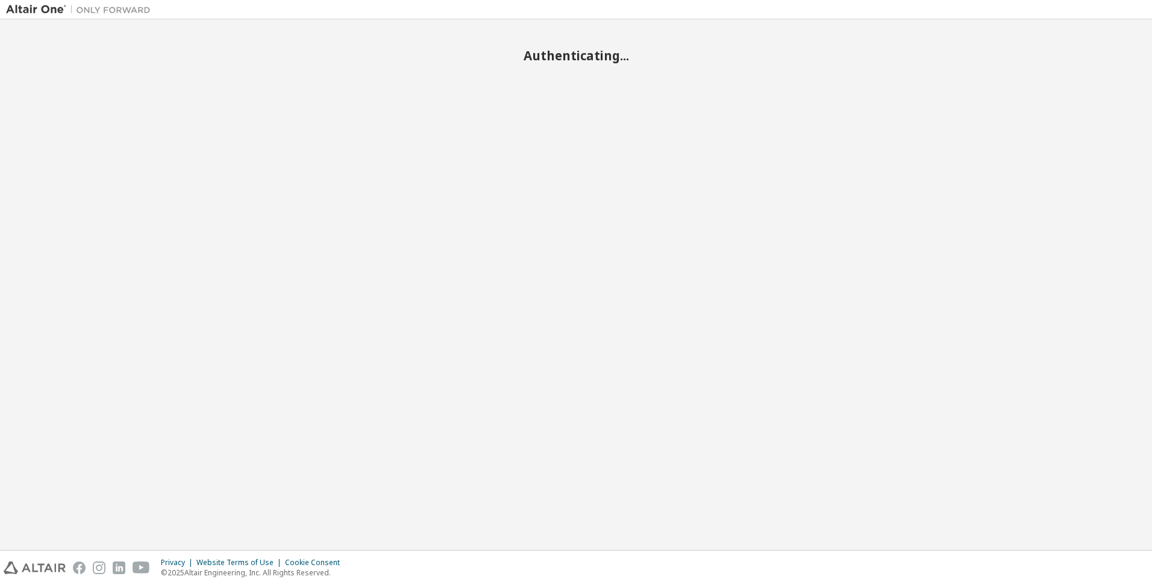 The width and height of the screenshot is (1152, 585). Describe the element at coordinates (254, 572) in the screenshot. I see `p: © 2025 Altair Engineering, Inc. All Rights Reserved.` at that location.